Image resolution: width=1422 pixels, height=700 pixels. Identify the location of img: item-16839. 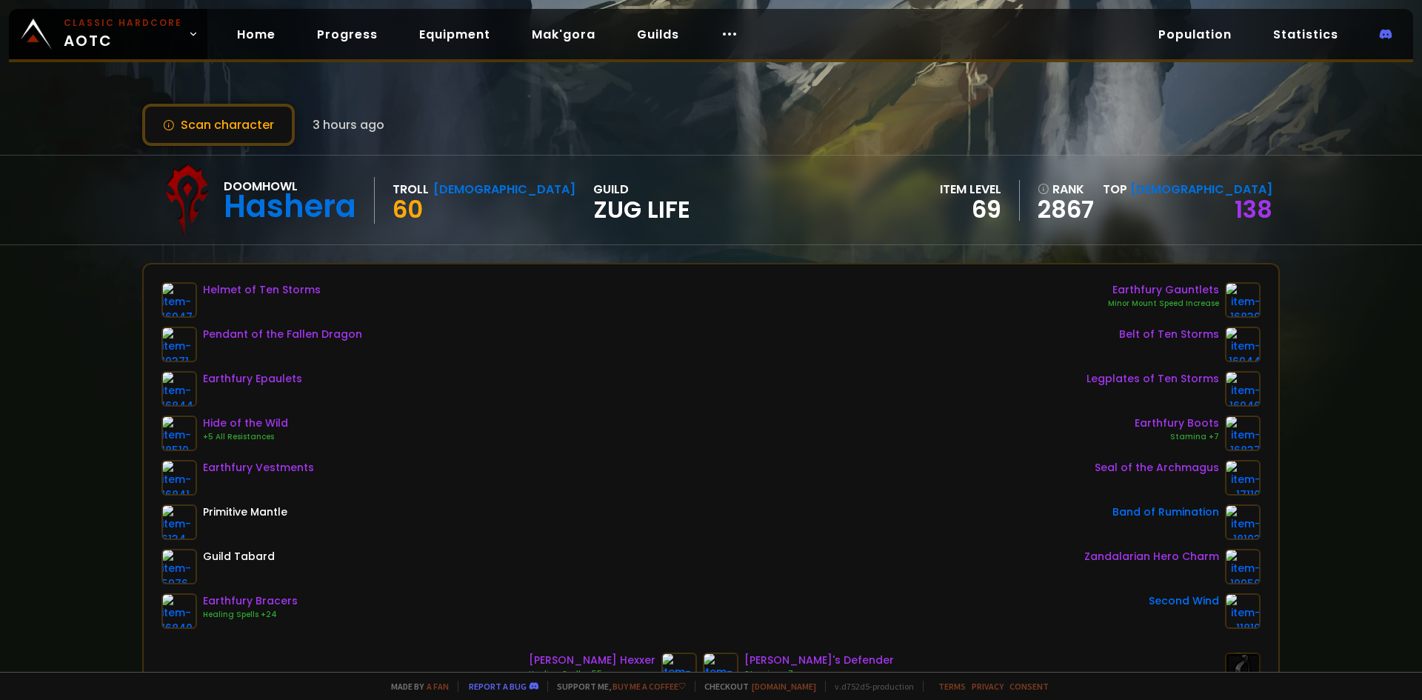
(1242, 300).